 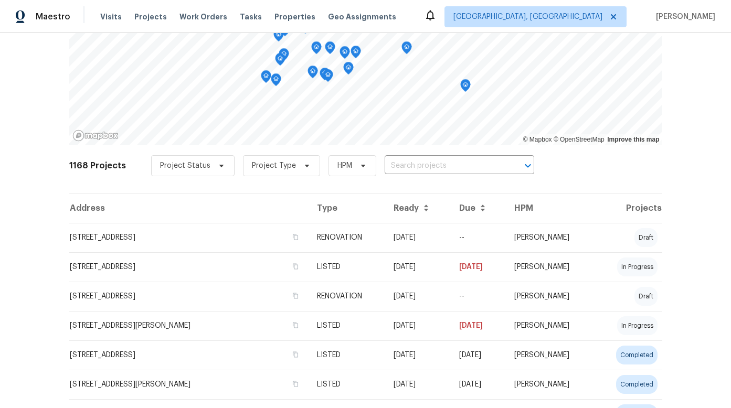 I want to click on th: Ready, so click(x=418, y=208).